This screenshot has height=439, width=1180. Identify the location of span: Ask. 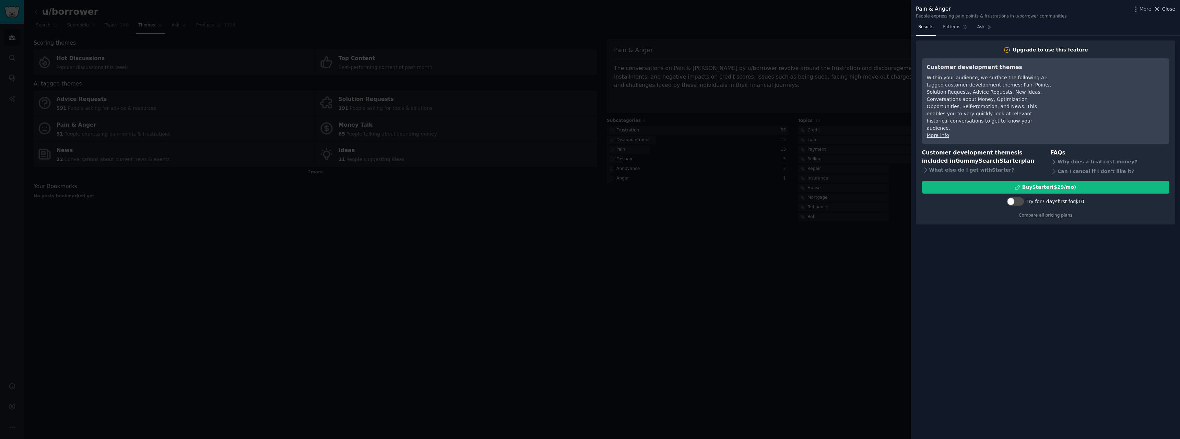
(981, 27).